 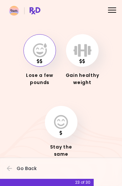 I want to click on img: RxDiet, so click(x=25, y=11).